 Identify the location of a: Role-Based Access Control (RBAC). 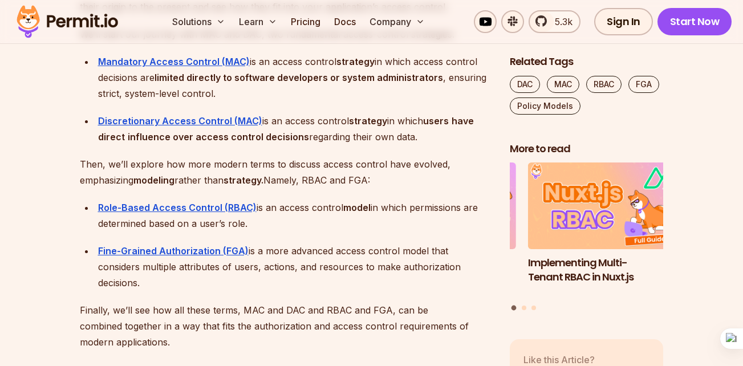
(177, 207).